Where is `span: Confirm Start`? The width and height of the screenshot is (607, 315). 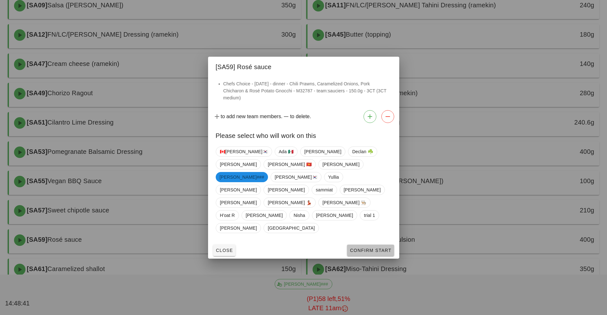
span: Confirm Start is located at coordinates (370, 250).